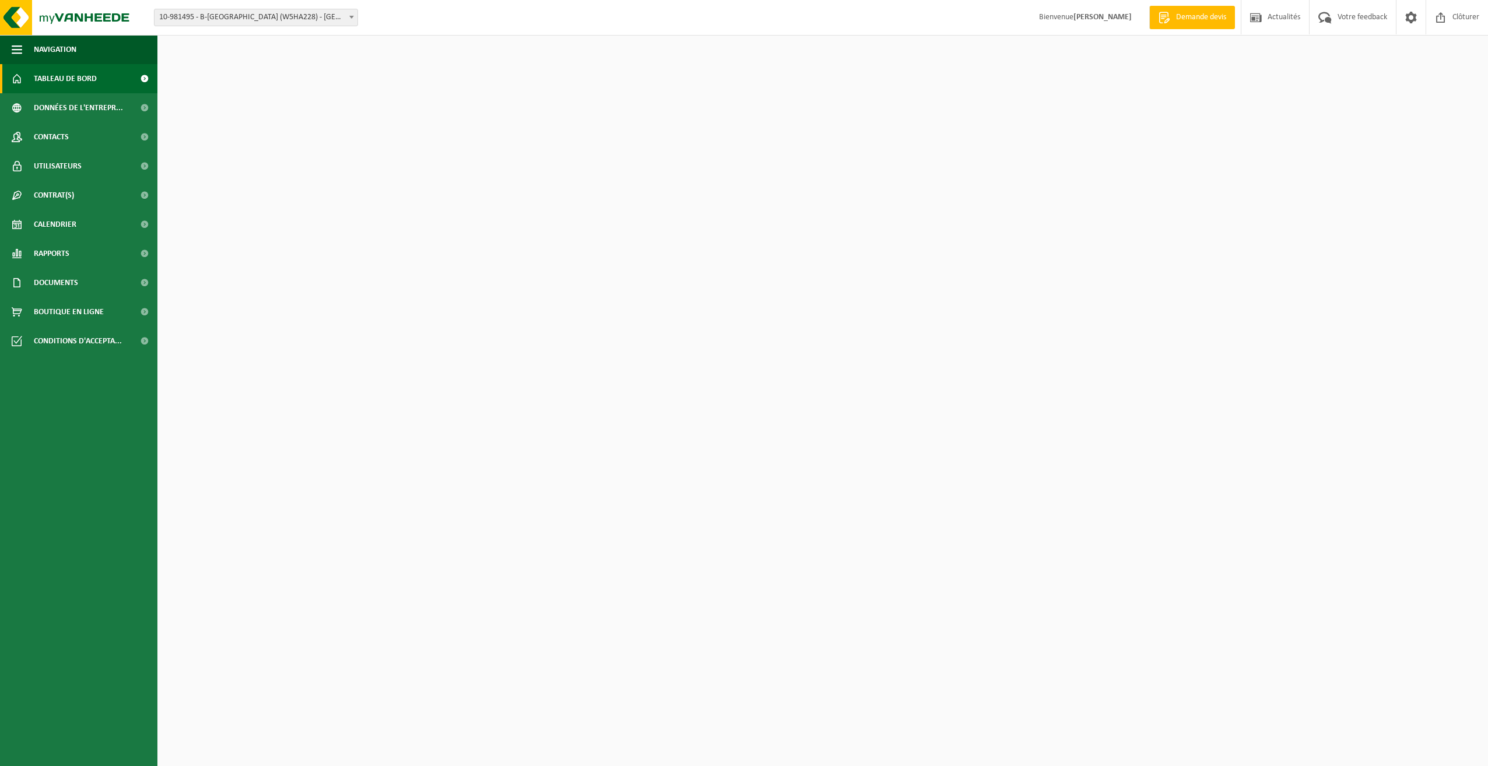 This screenshot has height=766, width=1488. I want to click on span: Calendrier, so click(55, 224).